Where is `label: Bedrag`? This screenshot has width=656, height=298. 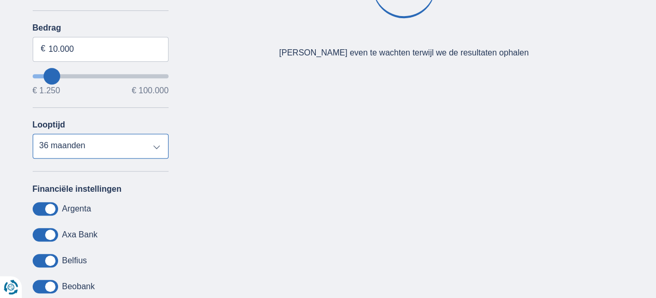
label: Bedrag is located at coordinates (101, 28).